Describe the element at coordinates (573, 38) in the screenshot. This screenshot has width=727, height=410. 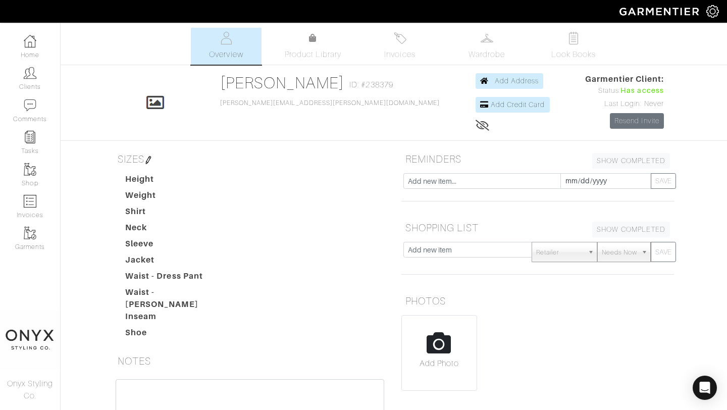
I see `img: todo-9ac3debb85659649dc8f770b8b6100bb5dab4b48dedcbae339e5042a72dfd3cc.svg` at that location.